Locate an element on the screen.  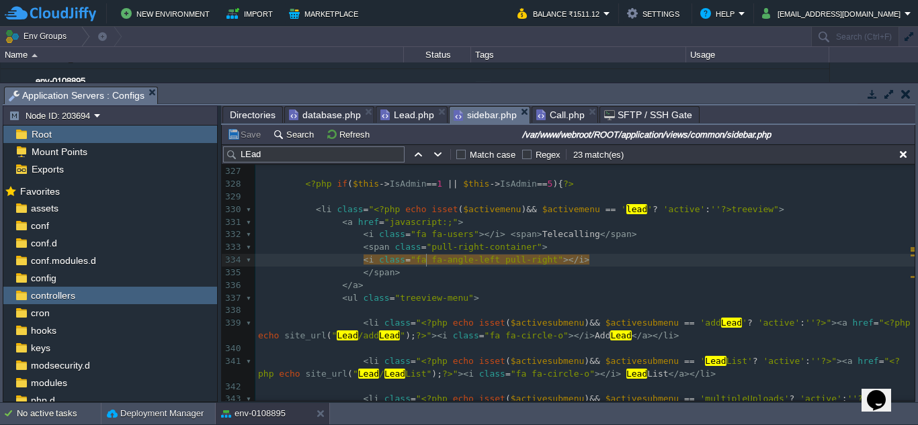
span: List is located at coordinates (657, 374).